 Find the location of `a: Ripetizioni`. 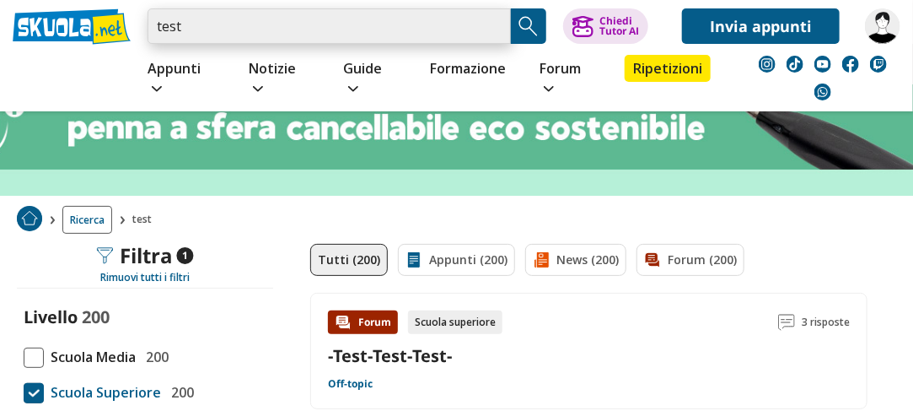

a: Ripetizioni is located at coordinates (668, 68).